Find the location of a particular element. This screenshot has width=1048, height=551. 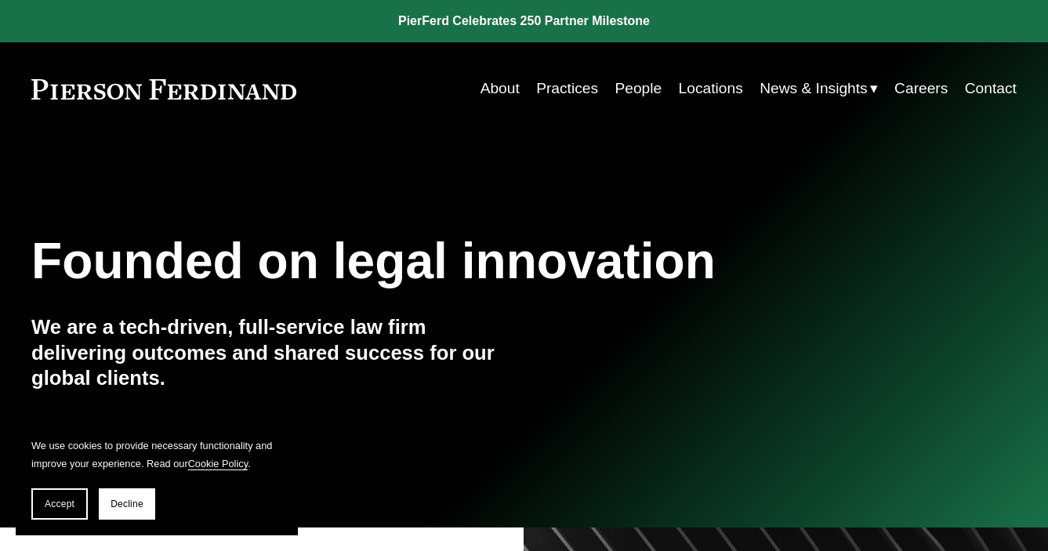

a: Contact is located at coordinates (990, 89).